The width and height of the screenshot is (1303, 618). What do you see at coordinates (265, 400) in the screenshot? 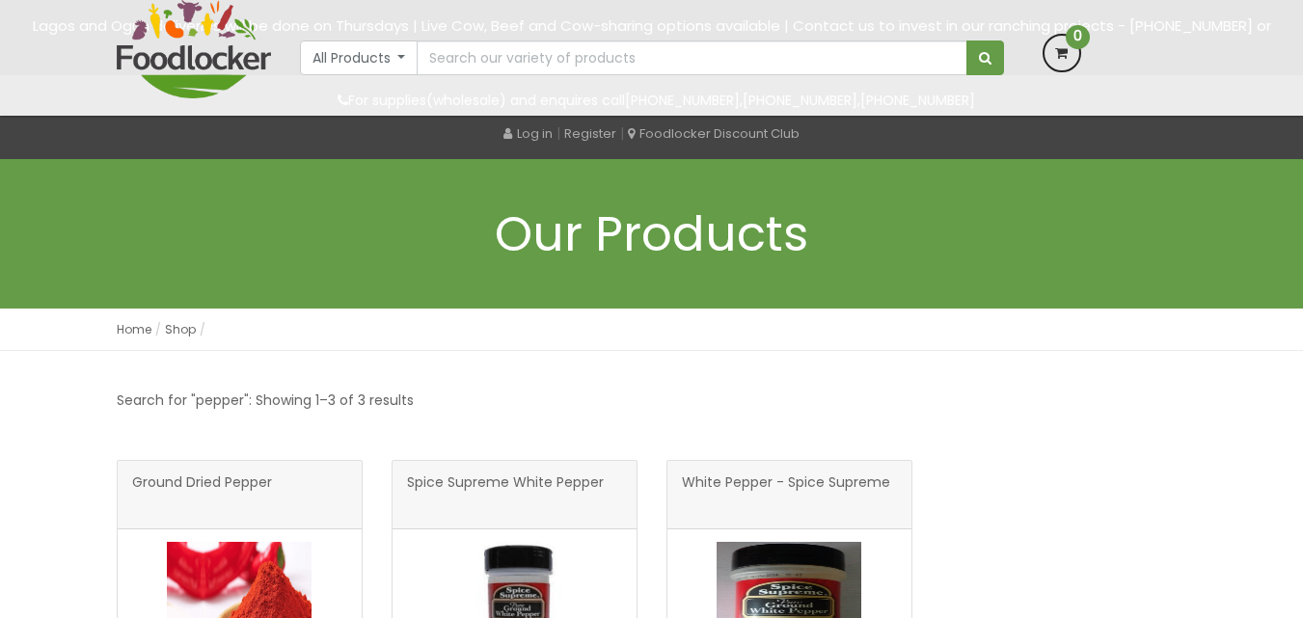
I see `p: Search for "pepper": Showing 1–3 of 3 results` at bounding box center [265, 400].